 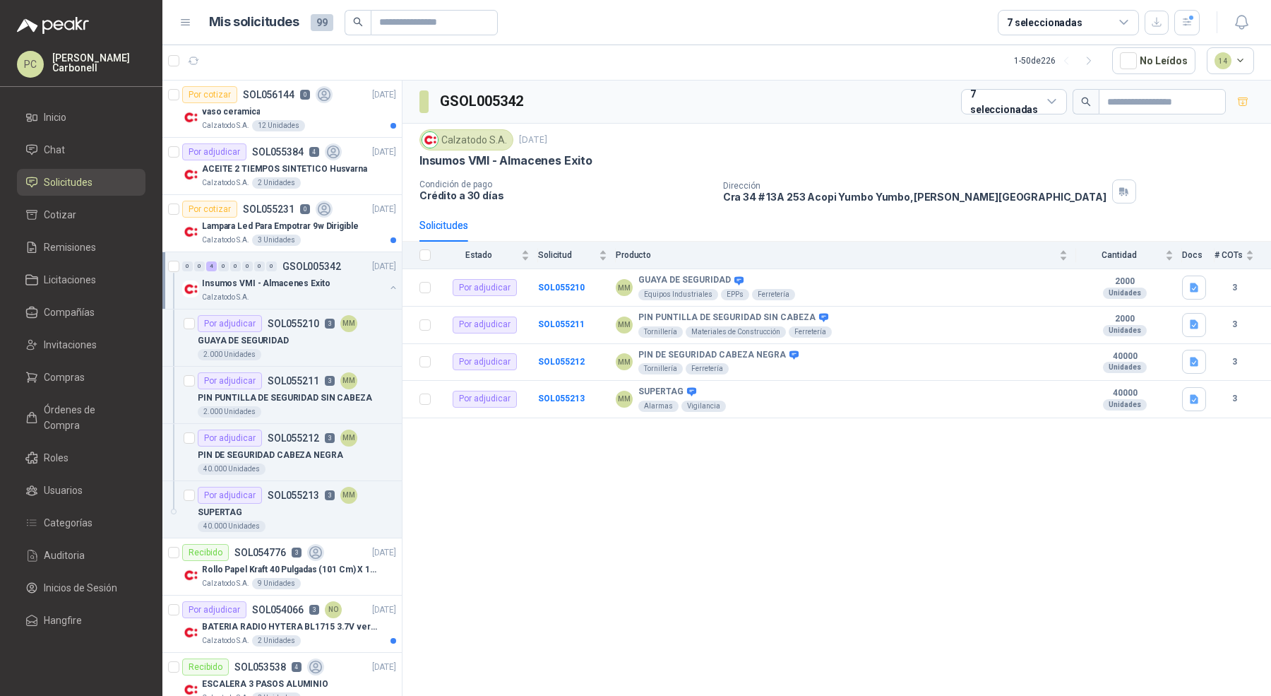 I want to click on th: Cantidad, so click(x=1129, y=255).